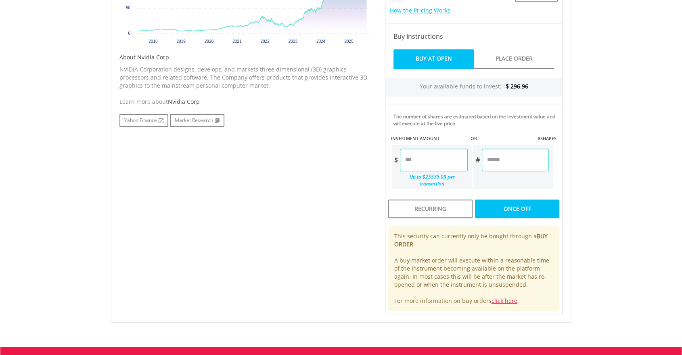 The width and height of the screenshot is (682, 355). What do you see at coordinates (471, 240) in the screenshot?
I see `b: BUY ORDER` at bounding box center [471, 240].